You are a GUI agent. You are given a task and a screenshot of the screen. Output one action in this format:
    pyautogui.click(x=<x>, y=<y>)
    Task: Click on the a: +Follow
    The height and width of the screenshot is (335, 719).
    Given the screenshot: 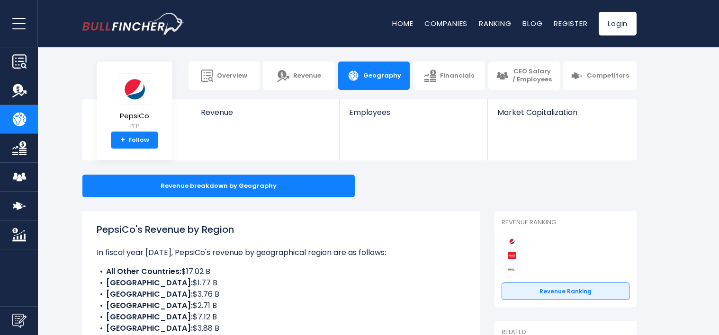 What is the action you would take?
    pyautogui.click(x=135, y=140)
    